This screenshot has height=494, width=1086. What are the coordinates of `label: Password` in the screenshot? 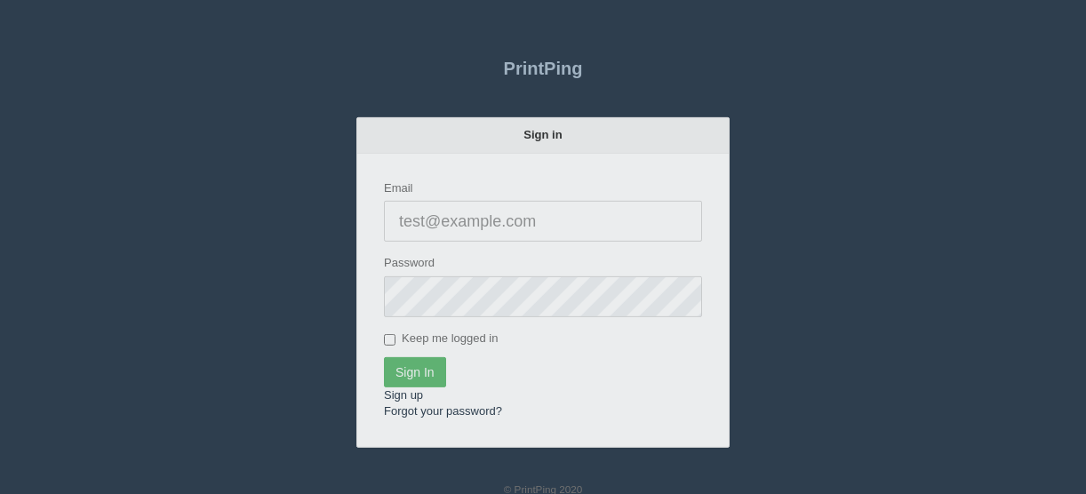 It's located at (409, 261).